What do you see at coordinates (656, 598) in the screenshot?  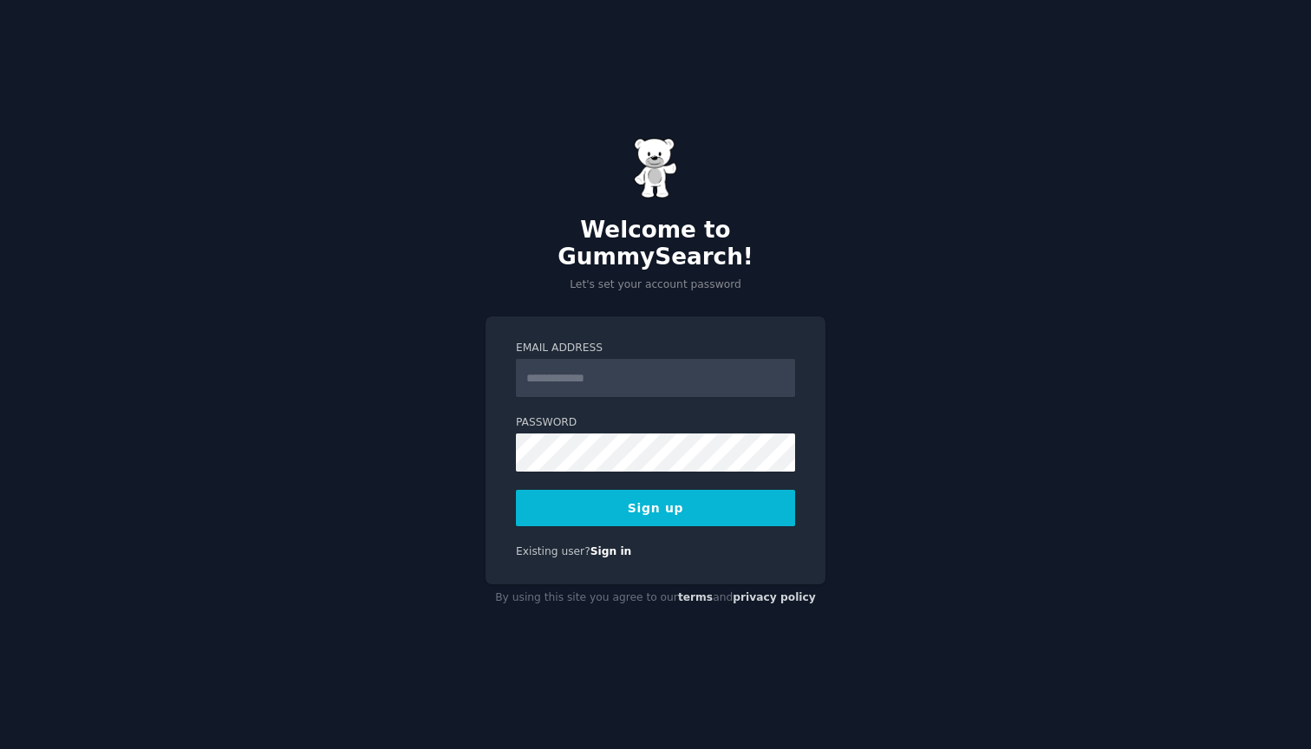 I see `div: By using this site you agree to our and` at bounding box center [656, 598].